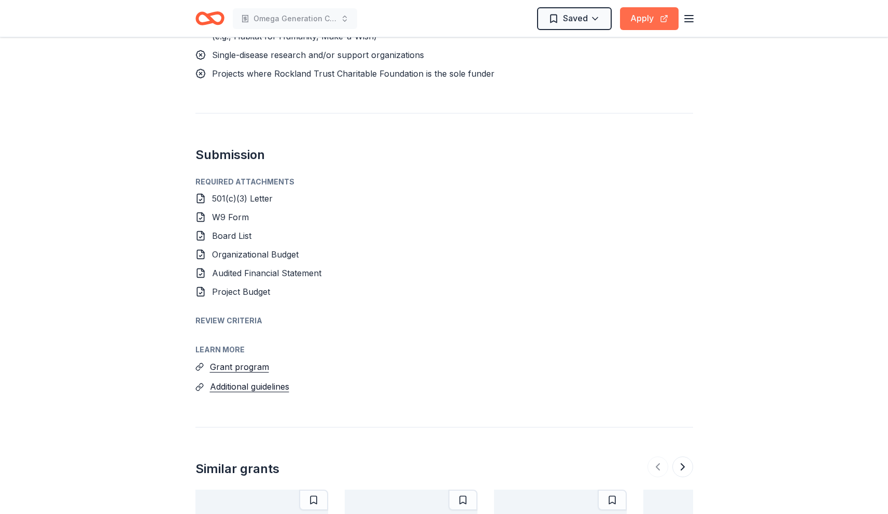  I want to click on span: Project Budget, so click(241, 292).